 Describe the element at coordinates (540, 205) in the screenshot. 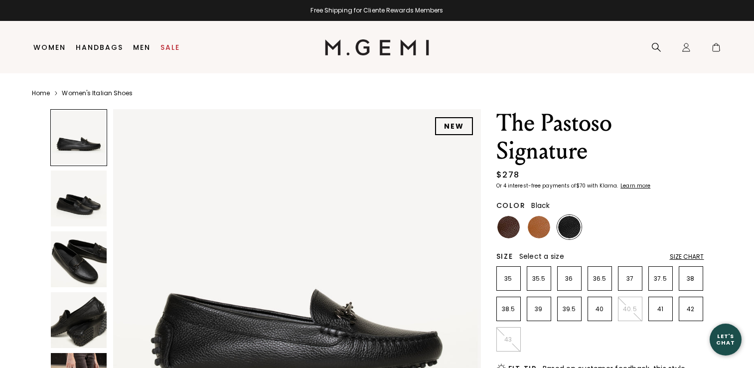

I see `span: Black` at that location.